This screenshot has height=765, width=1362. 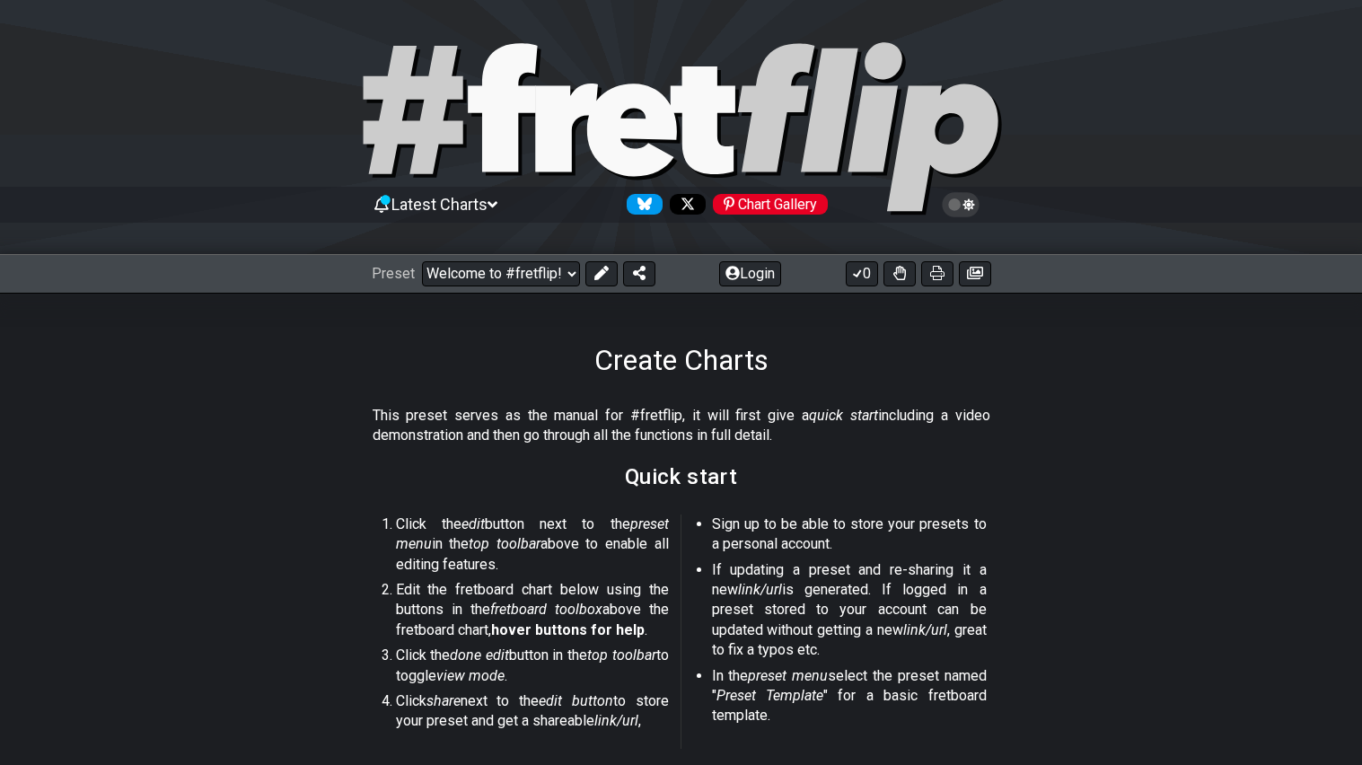 What do you see at coordinates (473, 523) in the screenshot?
I see `em: edit` at bounding box center [473, 523].